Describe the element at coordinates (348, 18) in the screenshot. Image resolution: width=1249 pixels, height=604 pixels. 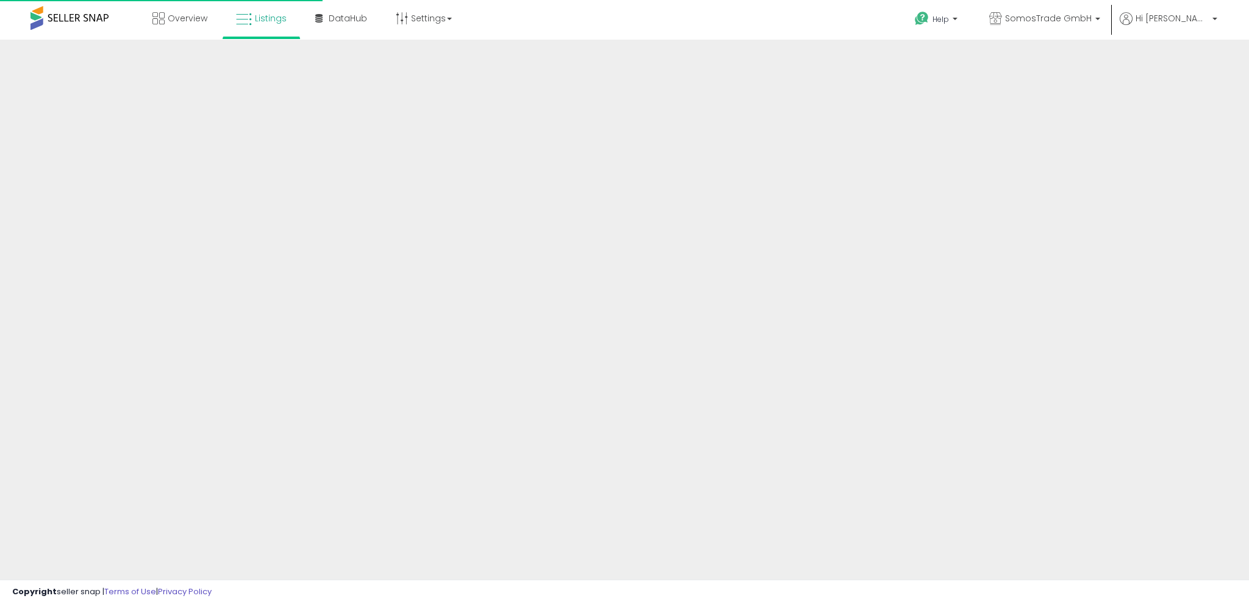
I see `span: DataHub` at that location.